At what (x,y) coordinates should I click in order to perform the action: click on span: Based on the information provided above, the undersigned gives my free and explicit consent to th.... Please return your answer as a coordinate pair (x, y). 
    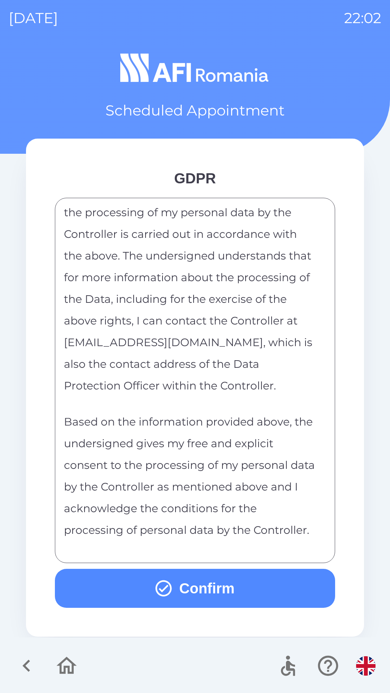
    Looking at the image, I should click on (189, 476).